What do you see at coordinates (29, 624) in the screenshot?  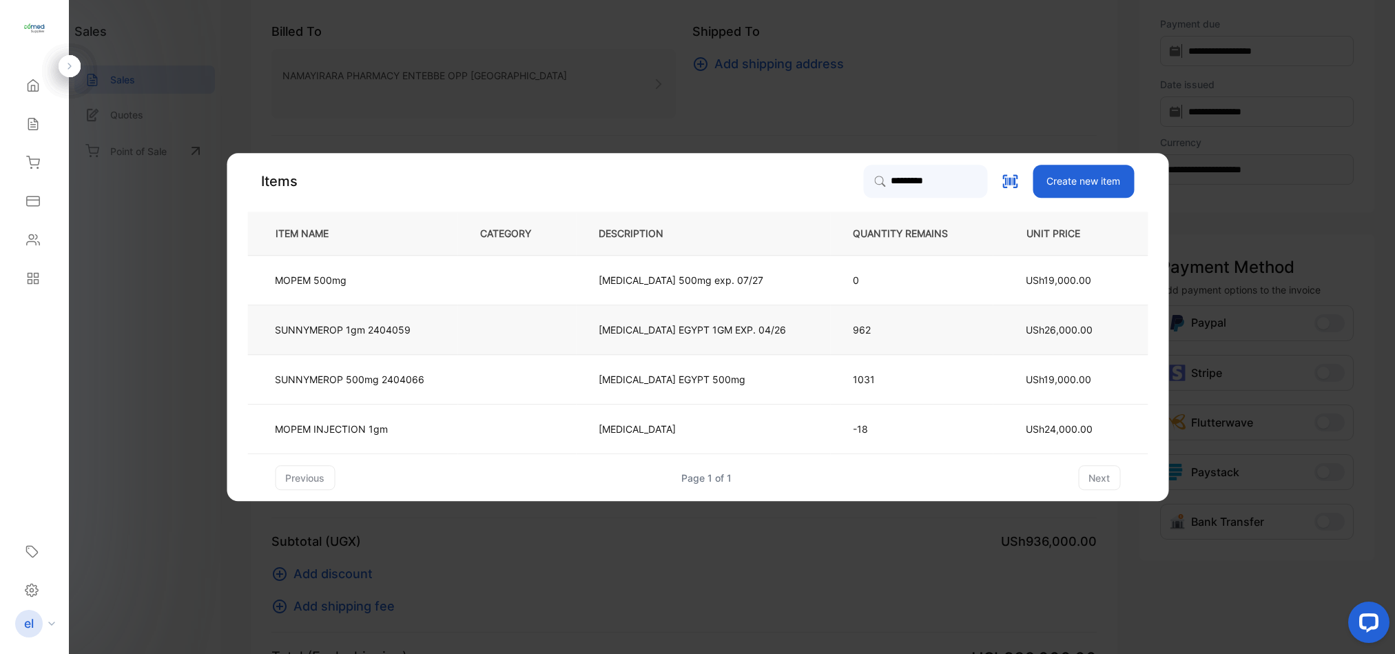 I see `p: el` at bounding box center [29, 624].